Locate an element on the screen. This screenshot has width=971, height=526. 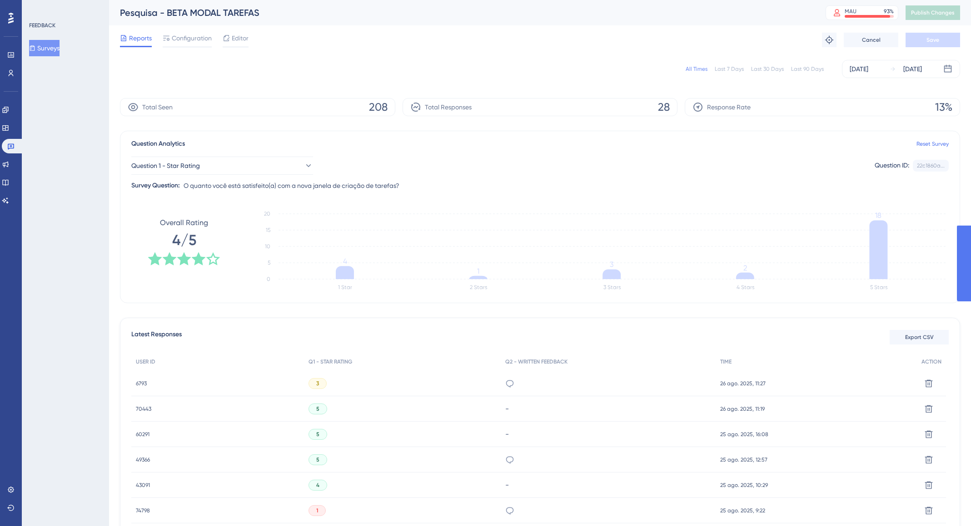
div: FEEDBACK is located at coordinates (42, 25).